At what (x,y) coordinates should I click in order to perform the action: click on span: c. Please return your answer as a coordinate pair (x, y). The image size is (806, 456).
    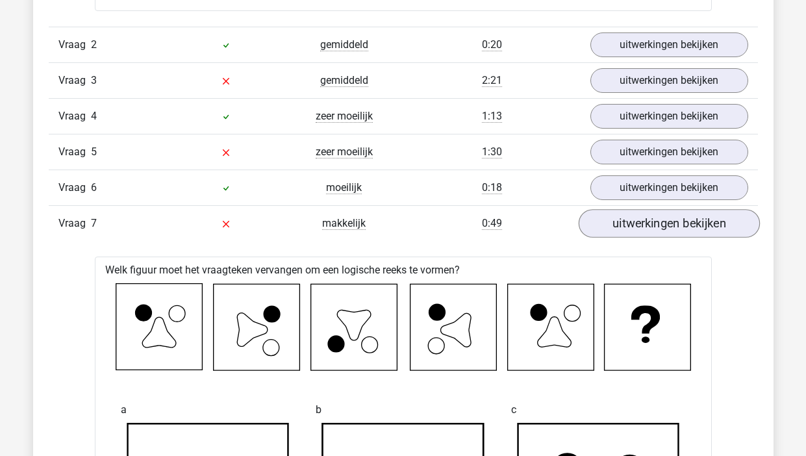
    Looking at the image, I should click on (514, 410).